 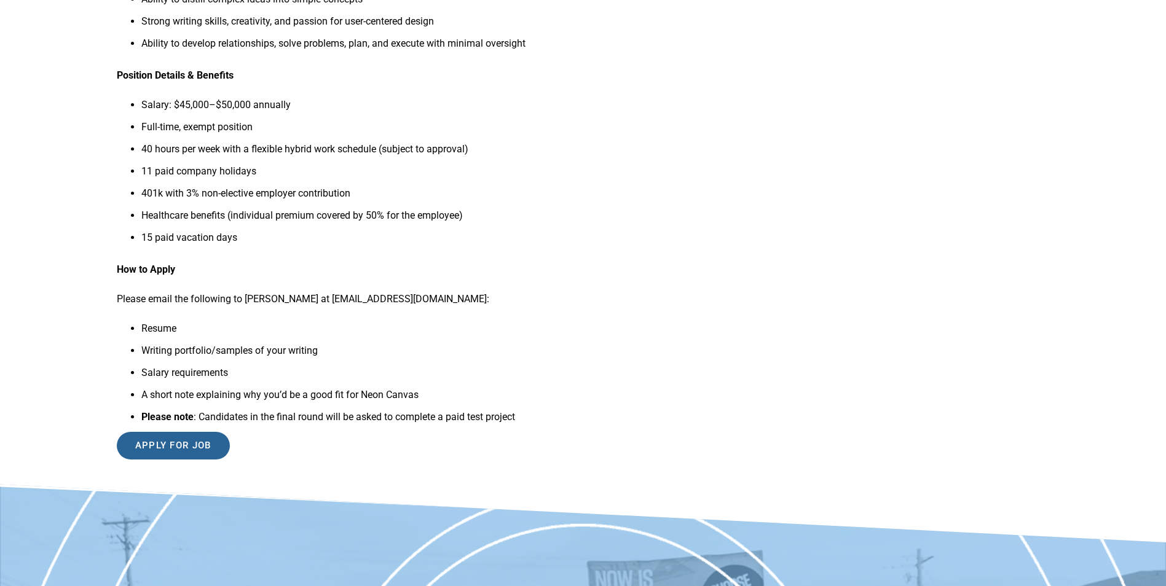 I want to click on li: 401k with 3% non-elective employer contribution, so click(x=447, y=197).